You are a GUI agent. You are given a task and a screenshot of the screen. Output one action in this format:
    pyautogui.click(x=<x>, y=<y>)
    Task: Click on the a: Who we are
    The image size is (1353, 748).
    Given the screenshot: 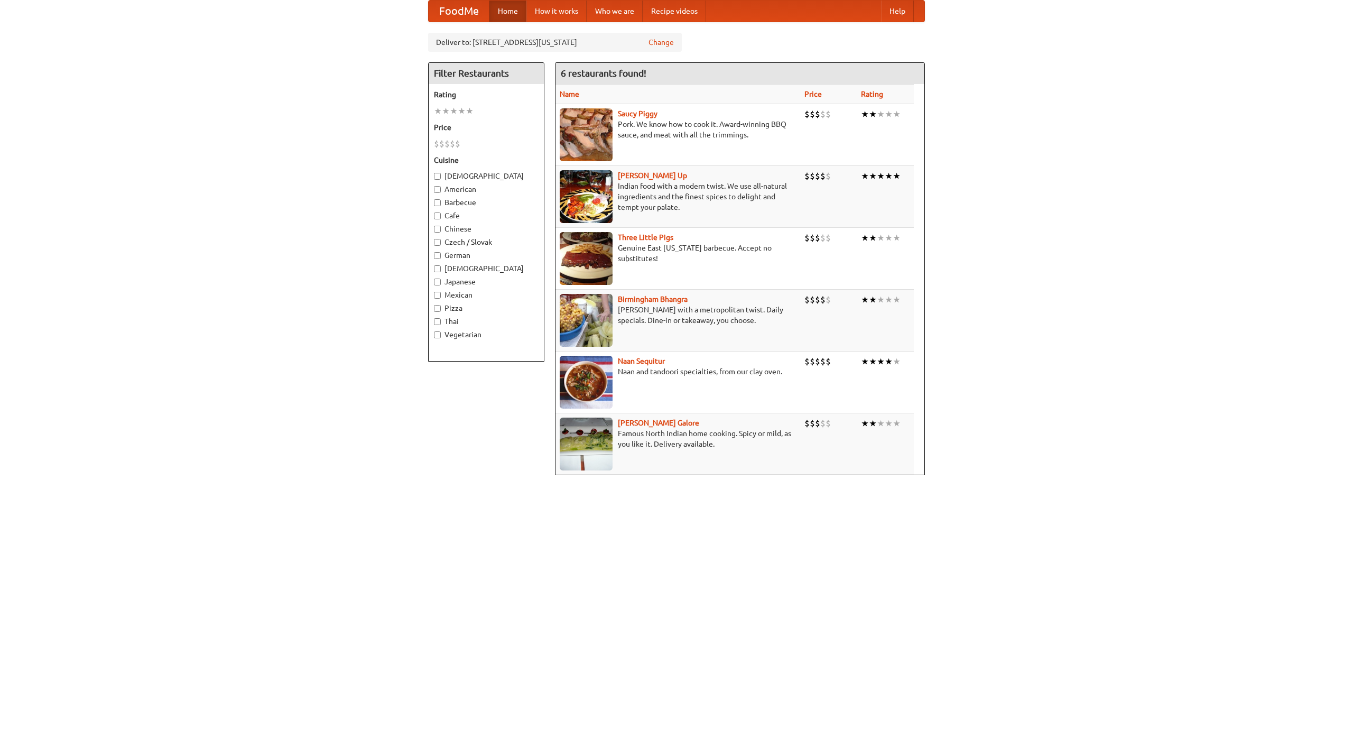 What is the action you would take?
    pyautogui.click(x=615, y=11)
    